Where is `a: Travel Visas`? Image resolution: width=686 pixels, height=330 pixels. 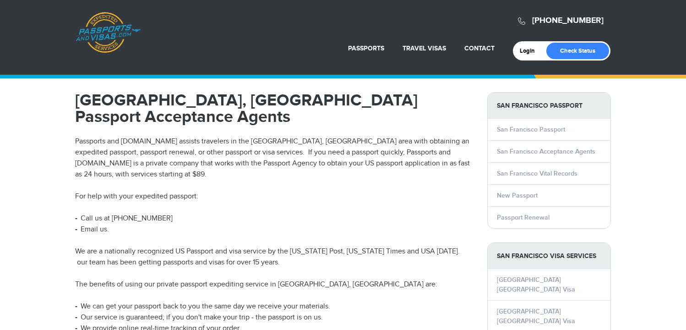
a: Travel Visas is located at coordinates (424, 48).